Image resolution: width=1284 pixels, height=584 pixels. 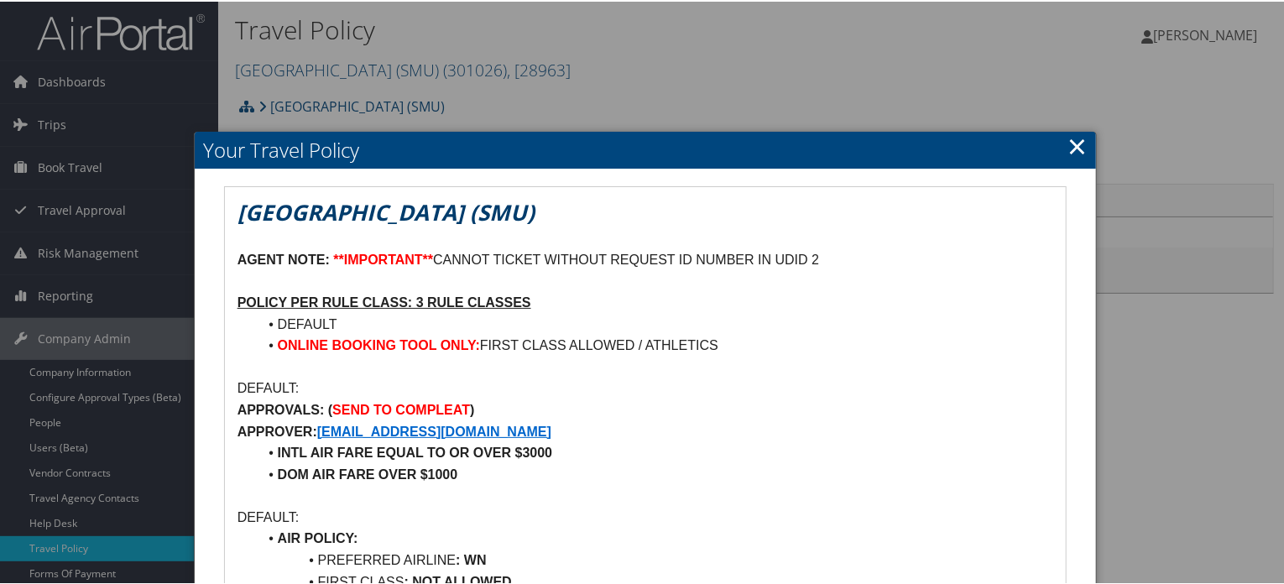 I want to click on strong: APPROVER:, so click(x=277, y=430).